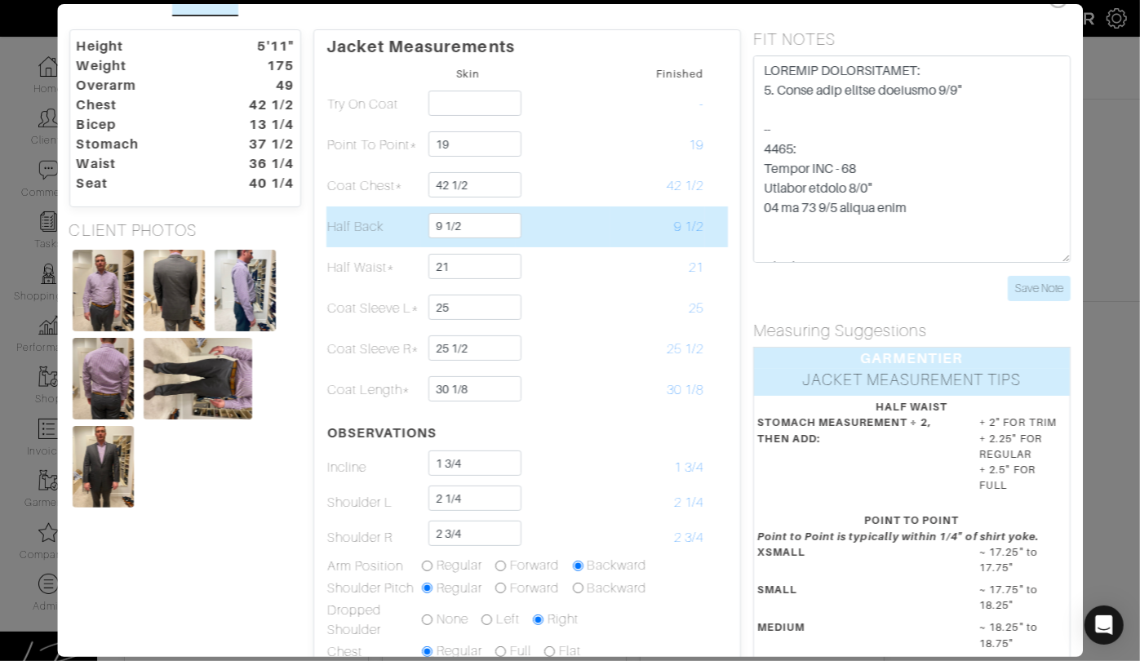 The image size is (1140, 661). Describe the element at coordinates (452, 619) in the screenshot. I see `label: None` at that location.